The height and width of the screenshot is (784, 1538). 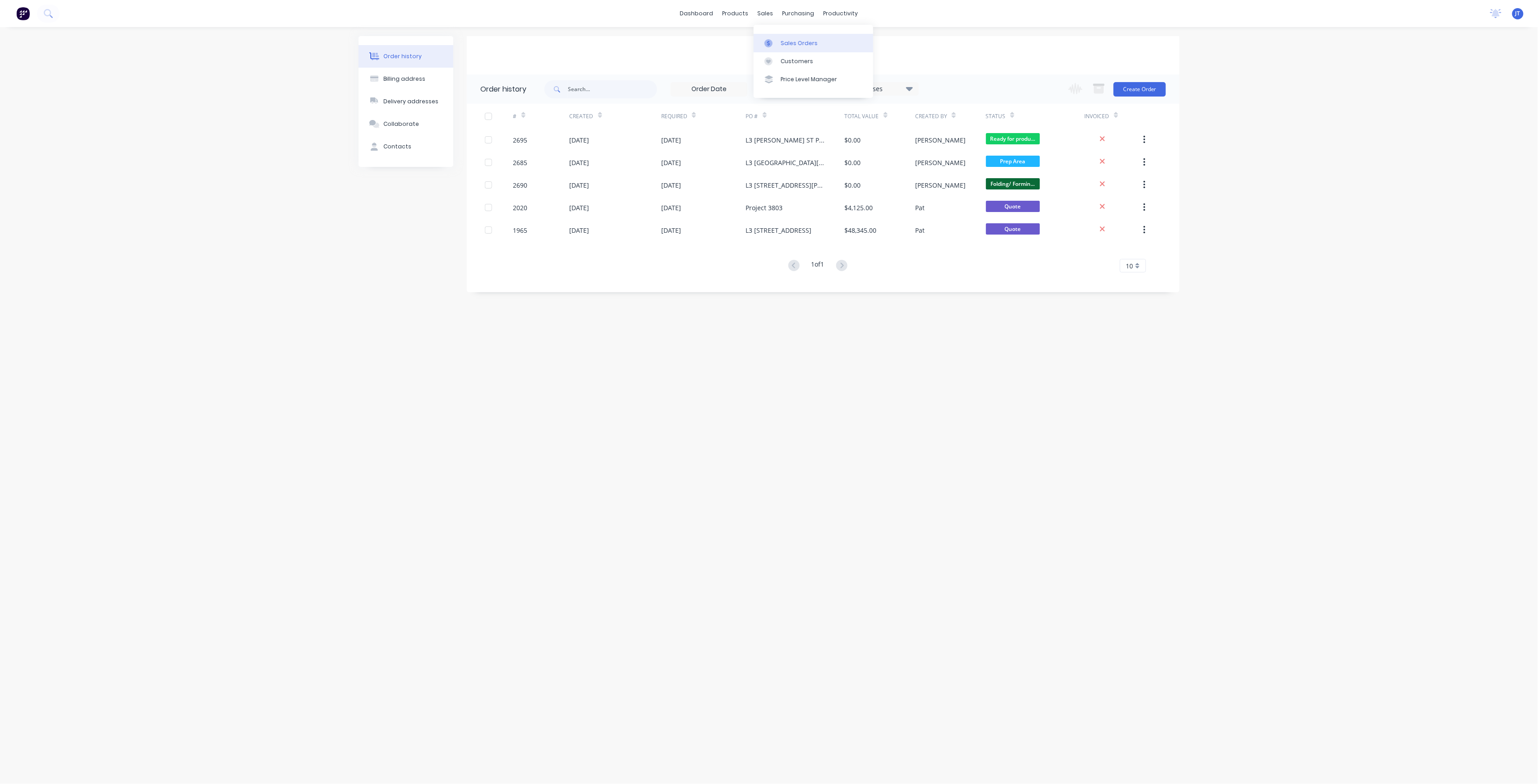 I want to click on div: 2685, so click(x=521, y=162).